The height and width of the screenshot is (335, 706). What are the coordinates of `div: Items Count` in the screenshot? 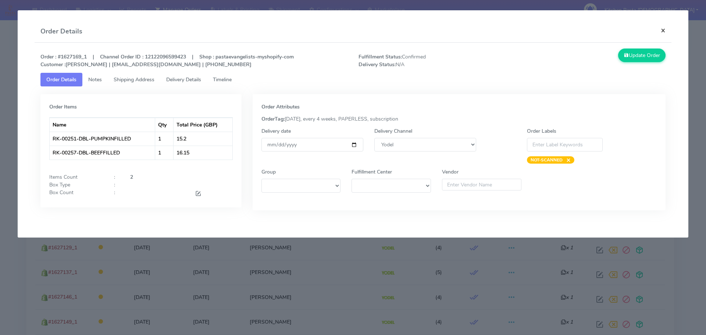 It's located at (76, 177).